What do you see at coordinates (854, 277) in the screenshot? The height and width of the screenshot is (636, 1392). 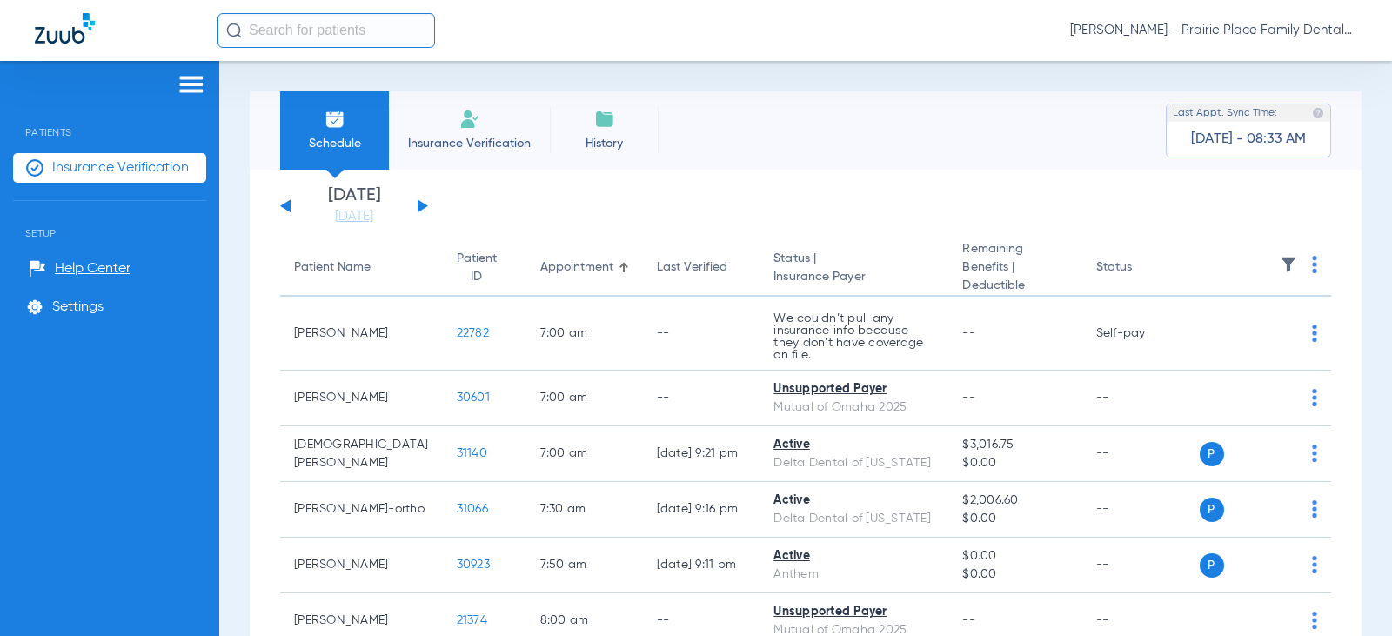 I see `span: Insurance Payer` at bounding box center [854, 277].